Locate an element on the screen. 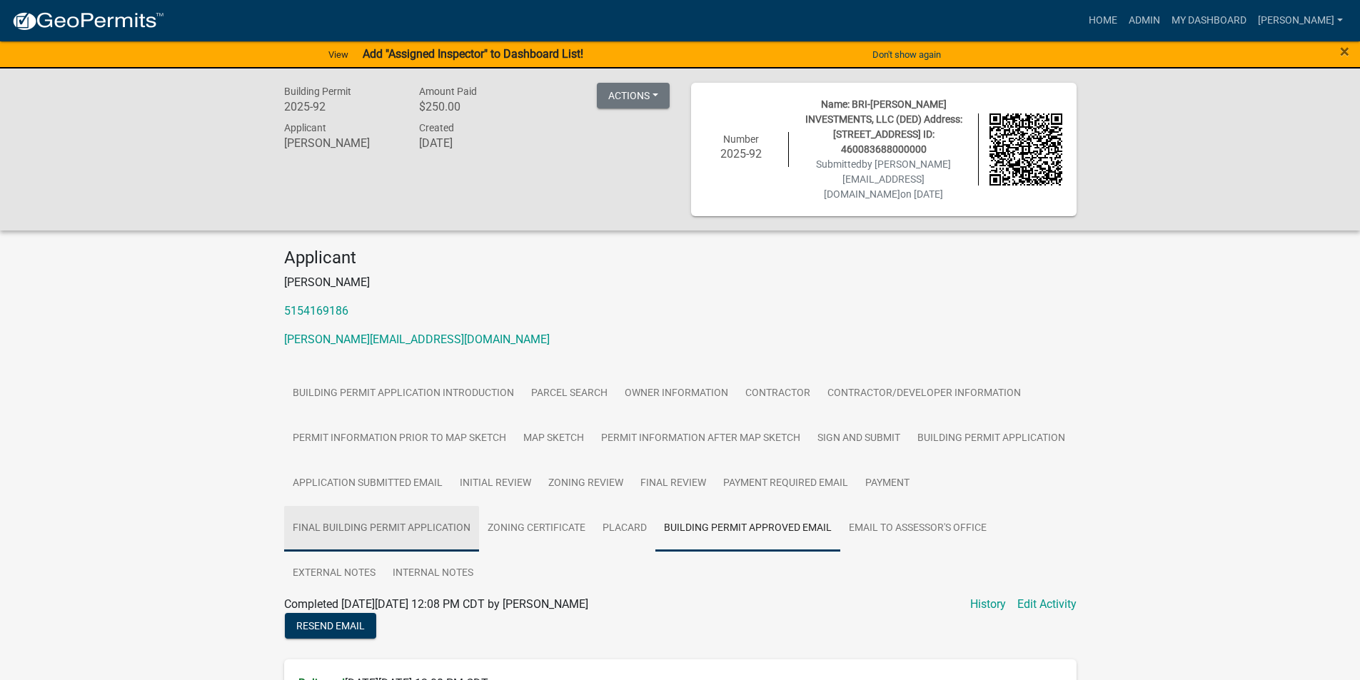 The image size is (1360, 680). a: Permit Information After Map Sketch is located at coordinates (700, 439).